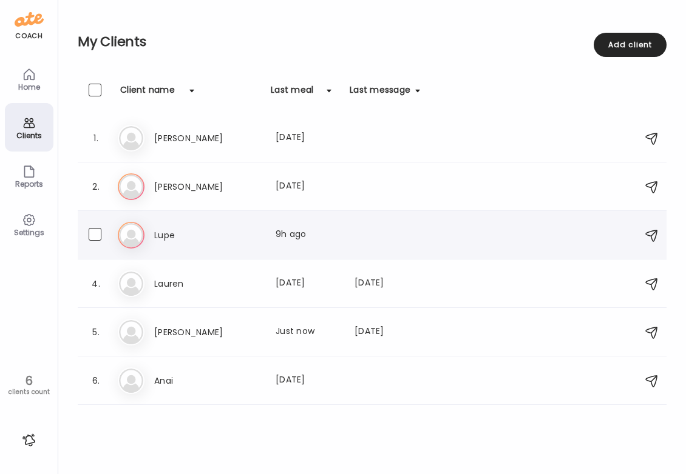 Image resolution: width=686 pixels, height=474 pixels. Describe the element at coordinates (147, 93) in the screenshot. I see `div: Client name` at that location.